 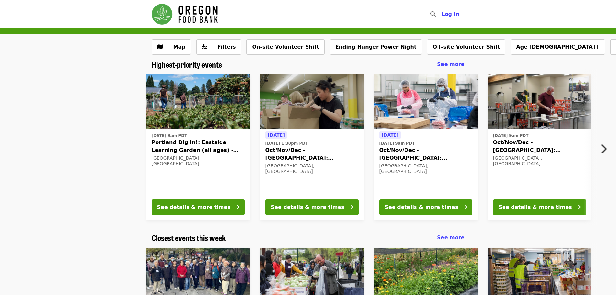 I want to click on span: Closest events this week, so click(x=189, y=237).